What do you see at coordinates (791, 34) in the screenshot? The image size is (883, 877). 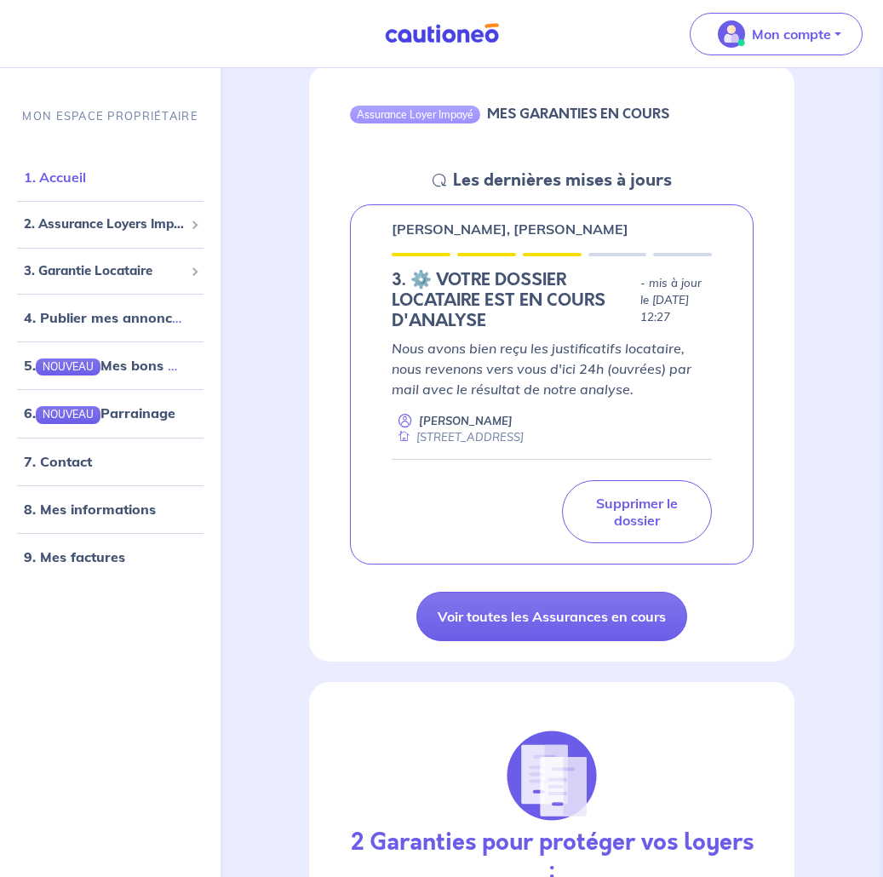 I see `p: Mon compte` at bounding box center [791, 34].